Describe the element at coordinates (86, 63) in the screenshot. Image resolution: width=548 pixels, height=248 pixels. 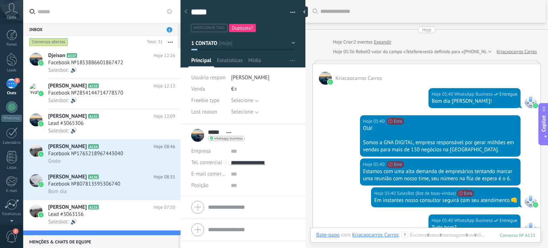
I see `span: Facebook №1853886601867472` at that location.